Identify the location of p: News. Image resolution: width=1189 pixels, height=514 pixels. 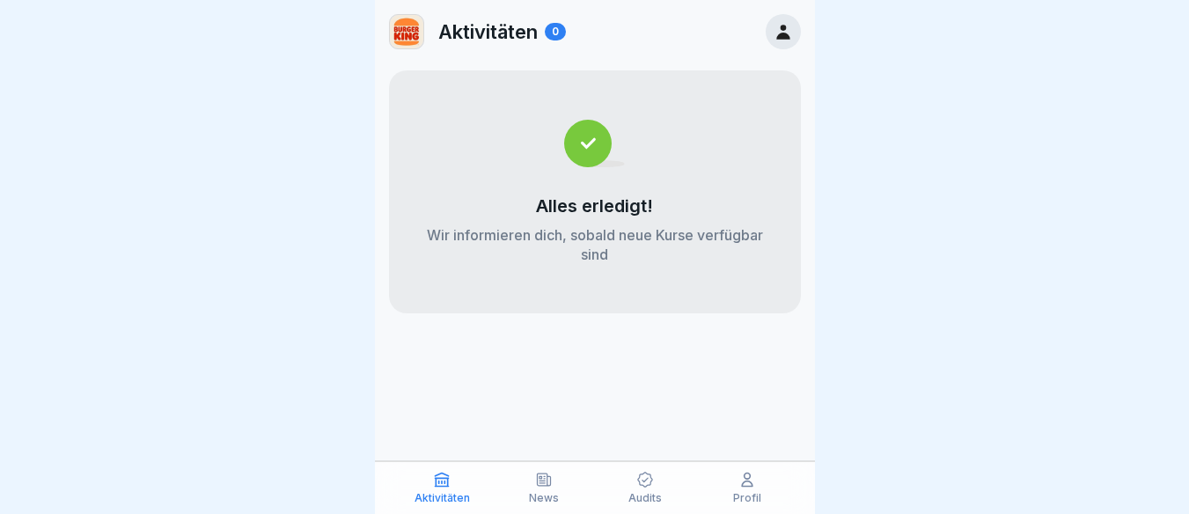
(544, 498).